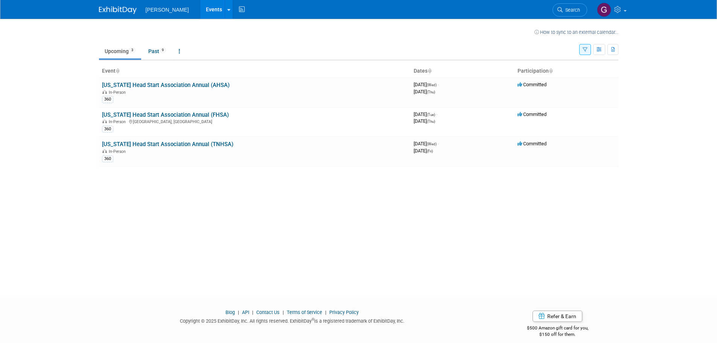 The height and width of the screenshot is (343, 717). I want to click on a: Upcoming3, so click(120, 51).